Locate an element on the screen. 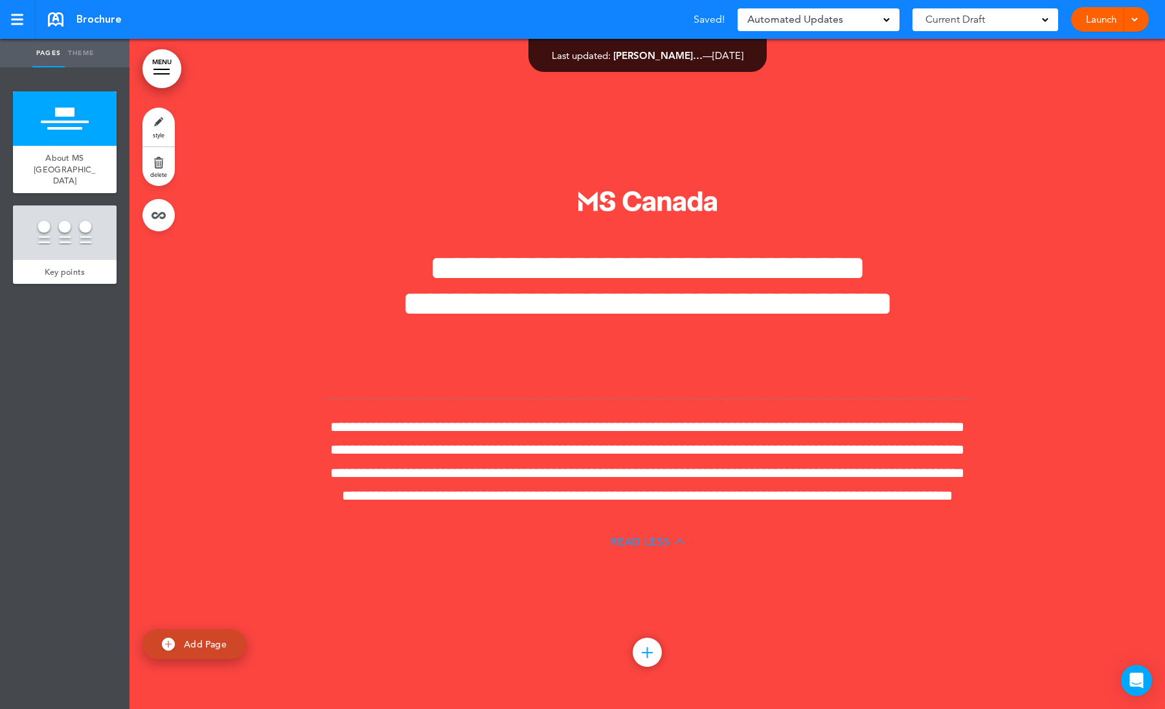  span: delete is located at coordinates (159, 174).